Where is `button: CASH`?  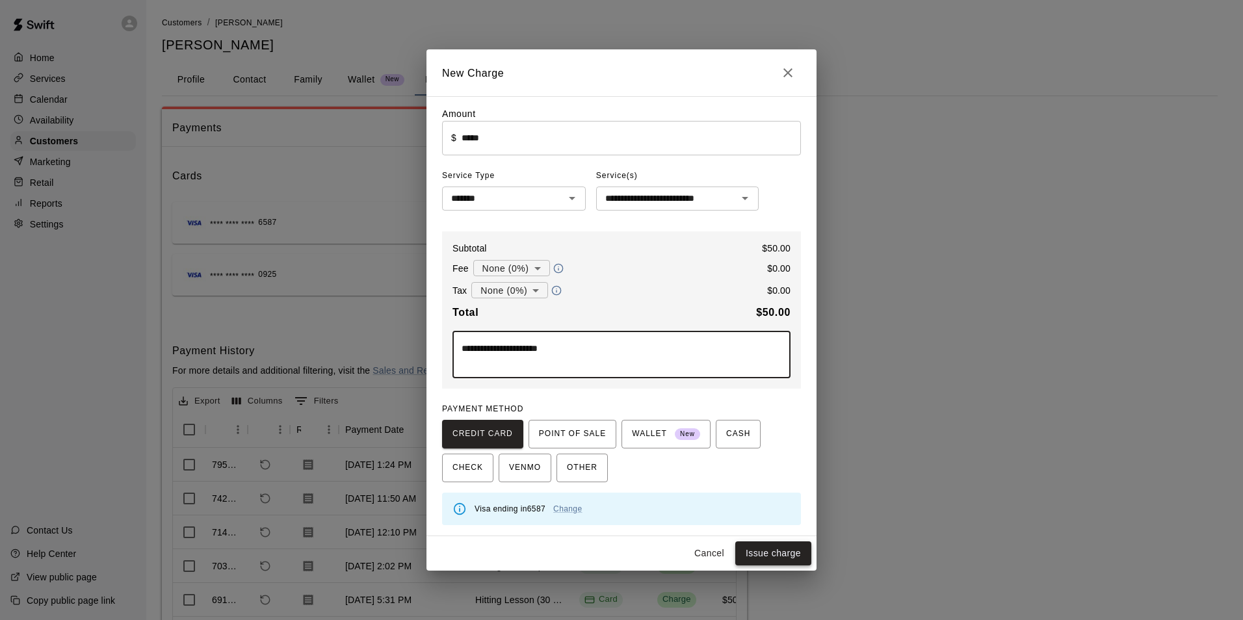 button: CASH is located at coordinates (738, 434).